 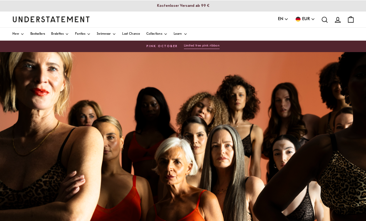 What do you see at coordinates (16, 34) in the screenshot?
I see `span: New` at bounding box center [16, 34].